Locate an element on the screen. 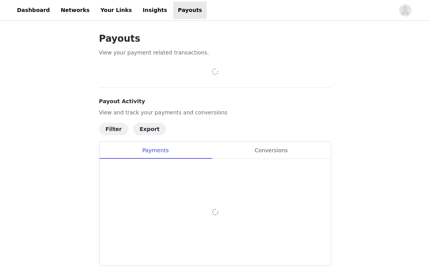  h1: Payouts is located at coordinates (215, 39).